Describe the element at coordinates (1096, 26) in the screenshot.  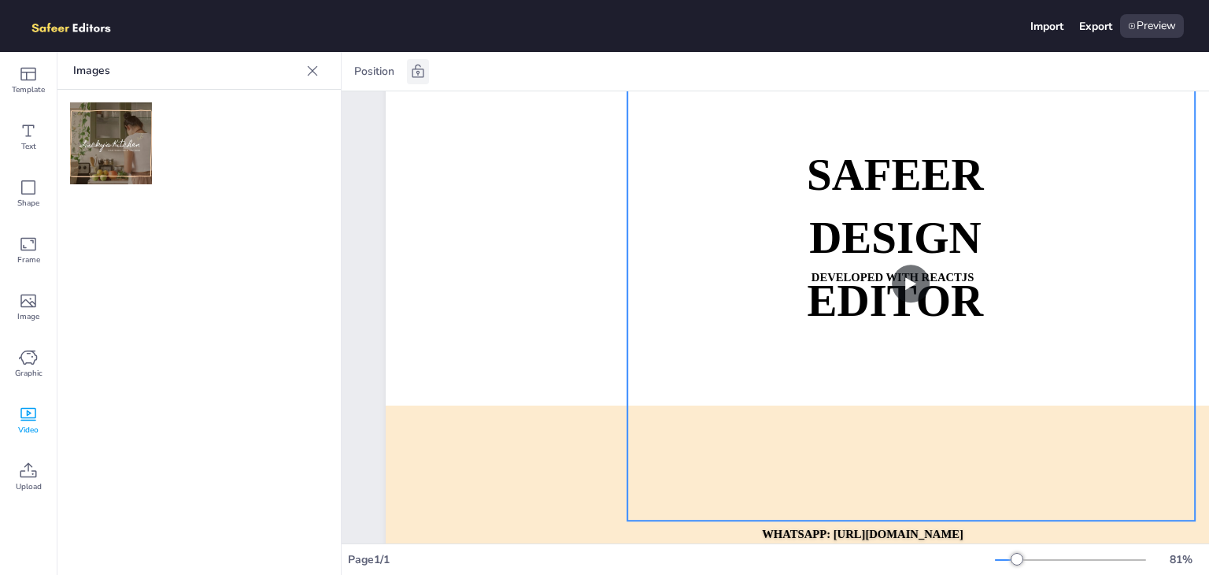
I see `div: Export` at that location.